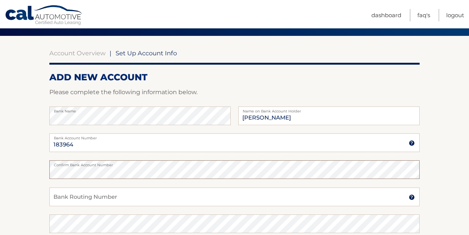  Describe the element at coordinates (423, 15) in the screenshot. I see `a: FAQ's` at that location.